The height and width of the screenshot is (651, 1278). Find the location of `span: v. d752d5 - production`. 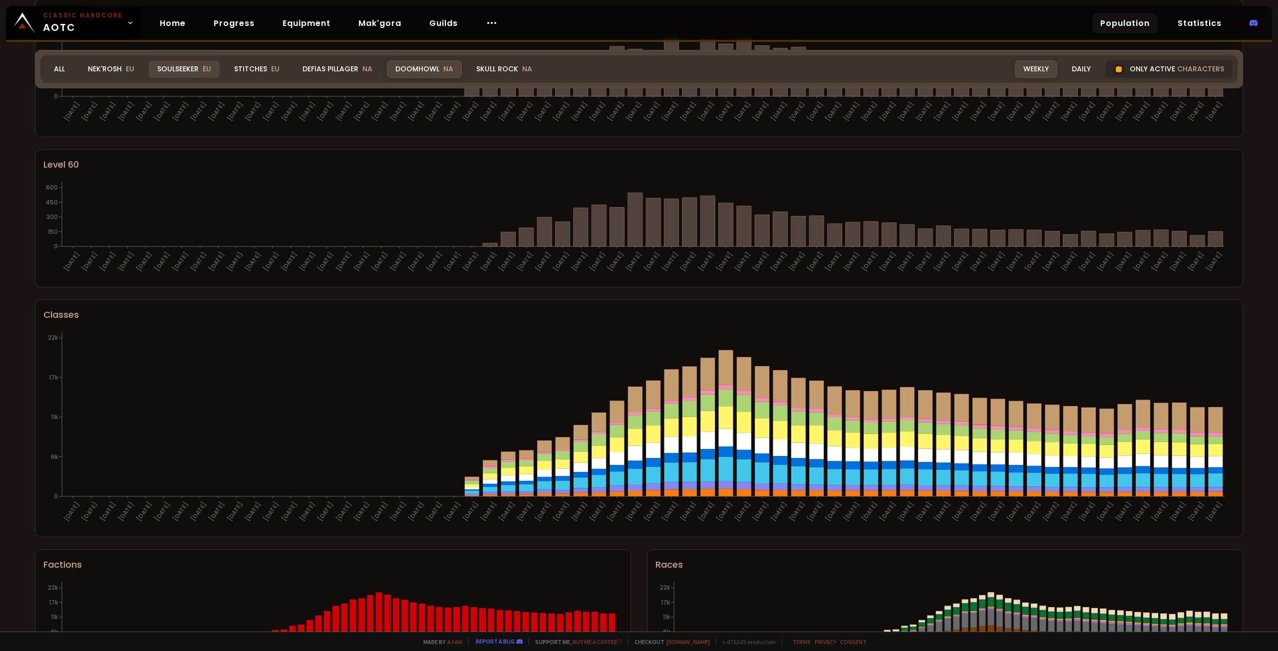

span: v. d752d5 - production is located at coordinates (746, 642).